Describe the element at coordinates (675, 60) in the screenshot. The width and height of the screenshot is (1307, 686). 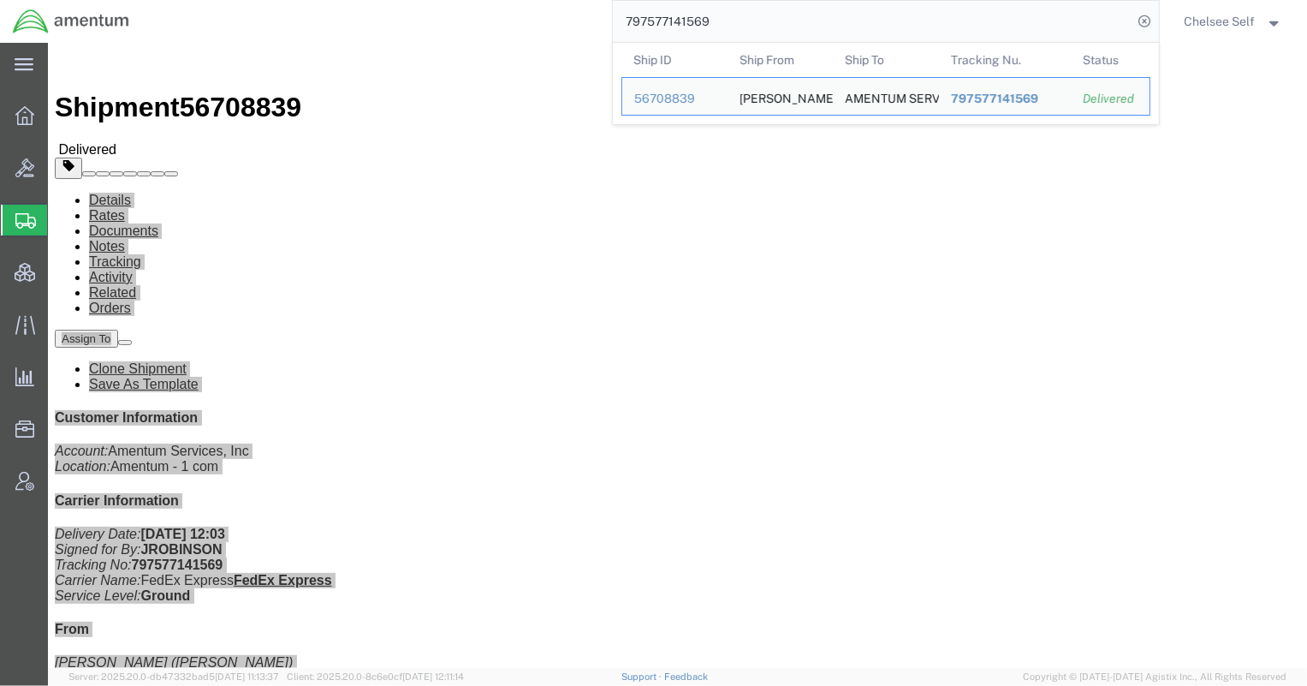
I see `th: Ship ID` at that location.